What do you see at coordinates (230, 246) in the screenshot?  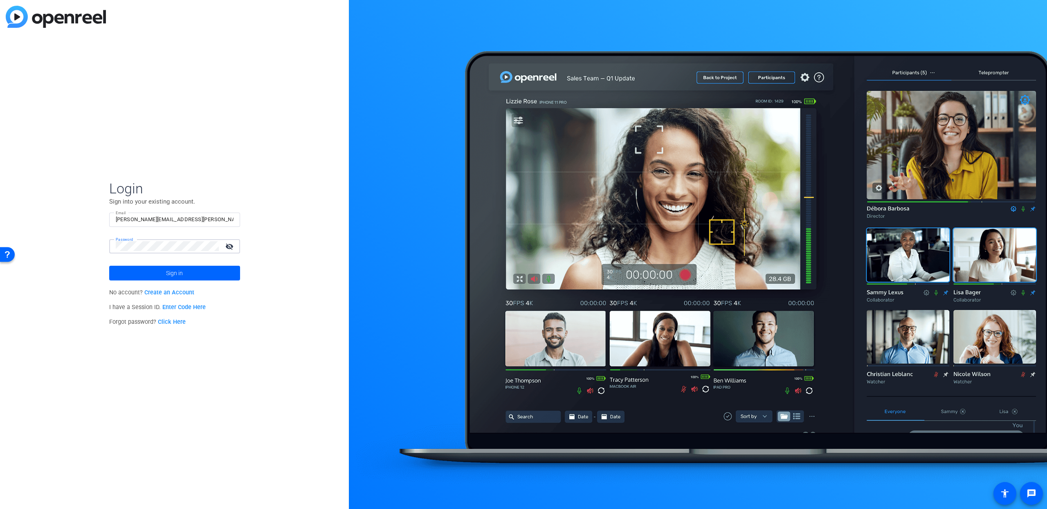 I see `mat-icon: visibility_off` at bounding box center [230, 246].